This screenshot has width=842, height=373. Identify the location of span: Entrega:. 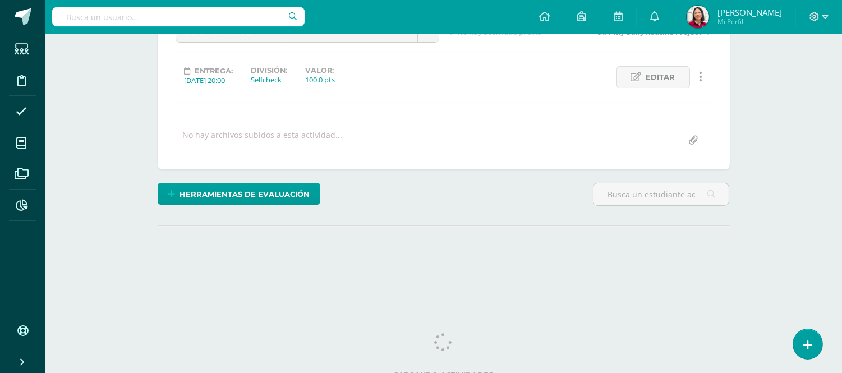
(214, 71).